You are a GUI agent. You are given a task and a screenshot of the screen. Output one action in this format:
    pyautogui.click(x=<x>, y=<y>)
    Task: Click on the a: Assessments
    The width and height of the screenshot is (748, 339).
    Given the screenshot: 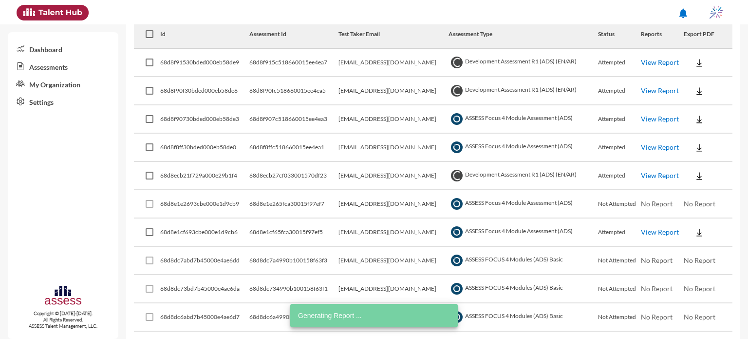 What is the action you would take?
    pyautogui.click(x=63, y=66)
    